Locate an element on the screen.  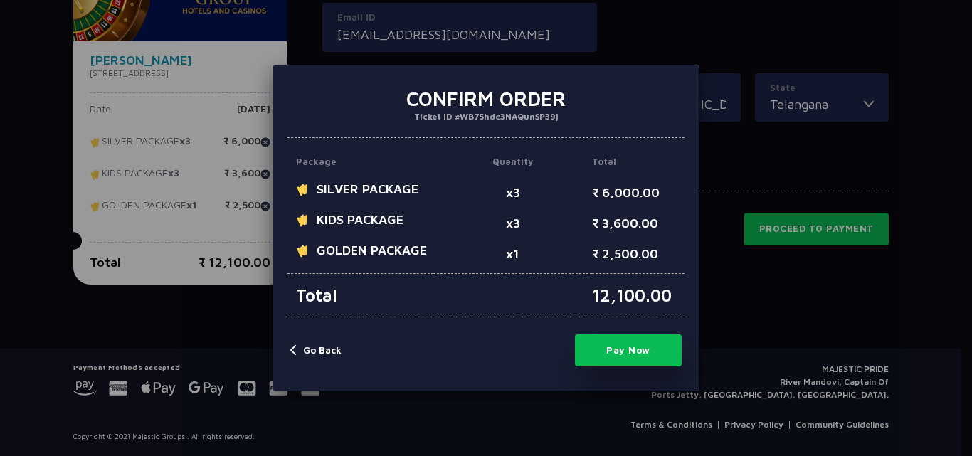
span: GOLDEN PACKAGE is located at coordinates (364, 250).